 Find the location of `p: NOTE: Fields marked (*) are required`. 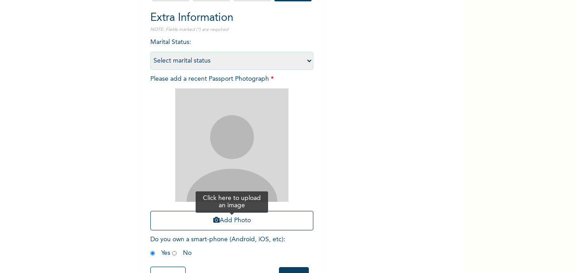

p: NOTE: Fields marked (*) are required is located at coordinates (232, 29).